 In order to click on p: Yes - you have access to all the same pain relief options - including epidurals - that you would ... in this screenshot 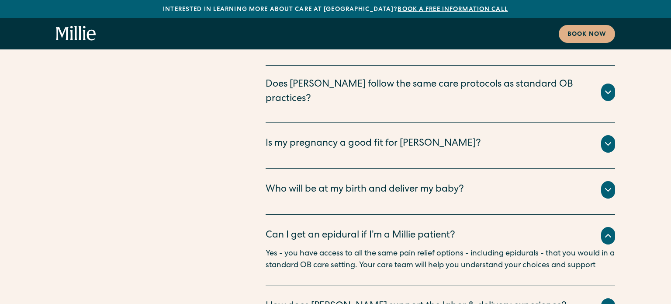, I will do `click(440, 265)`.